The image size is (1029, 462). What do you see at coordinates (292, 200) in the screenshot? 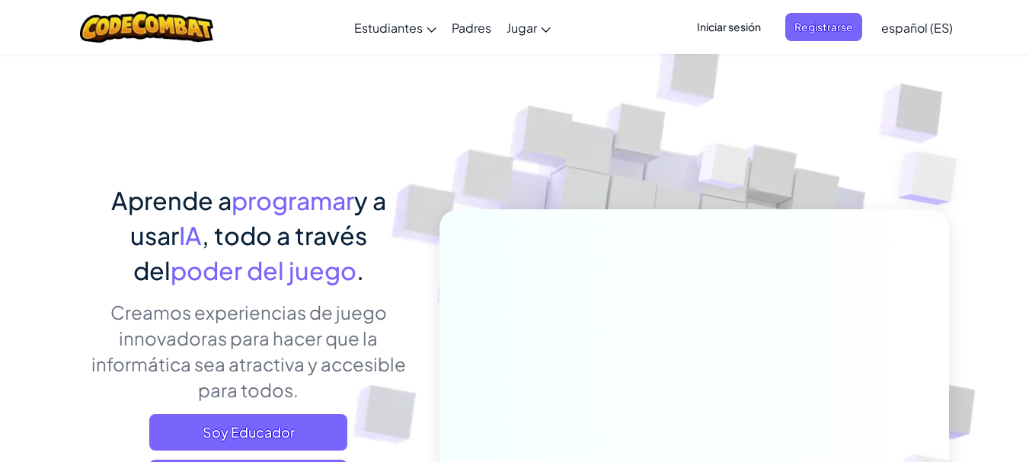
I see `span: programar` at bounding box center [292, 200].